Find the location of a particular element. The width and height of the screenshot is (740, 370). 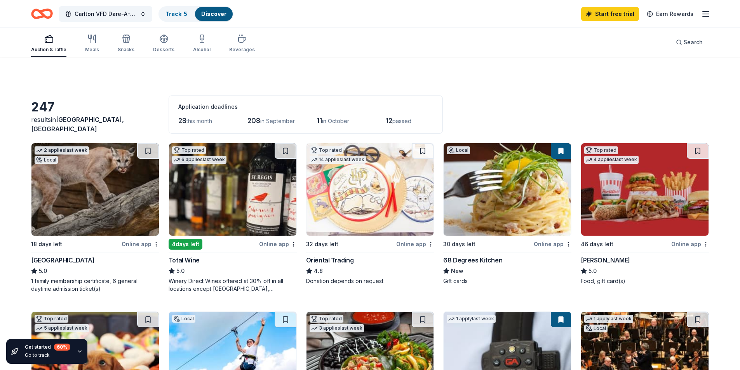

div: Donation depends on request is located at coordinates (370, 281).